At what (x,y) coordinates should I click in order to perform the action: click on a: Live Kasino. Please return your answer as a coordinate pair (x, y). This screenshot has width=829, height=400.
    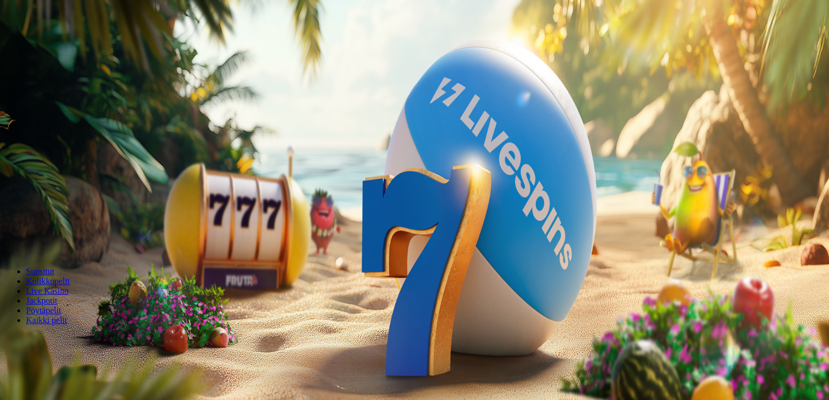
    Looking at the image, I should click on (47, 290).